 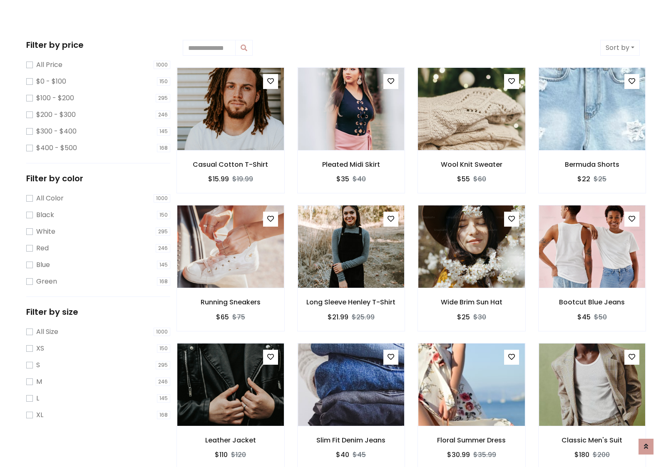 I want to click on h6: Wide Brim Sun Hat, so click(x=471, y=302).